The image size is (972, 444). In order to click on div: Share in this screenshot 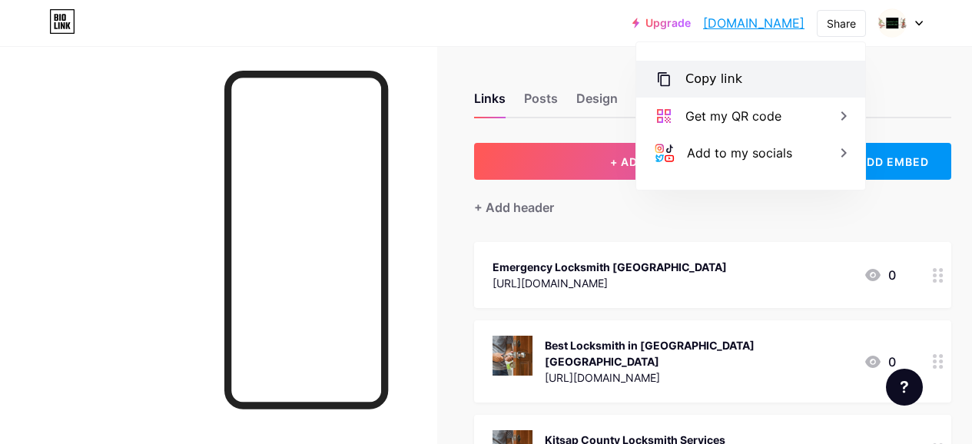, I will do `click(842, 23)`.